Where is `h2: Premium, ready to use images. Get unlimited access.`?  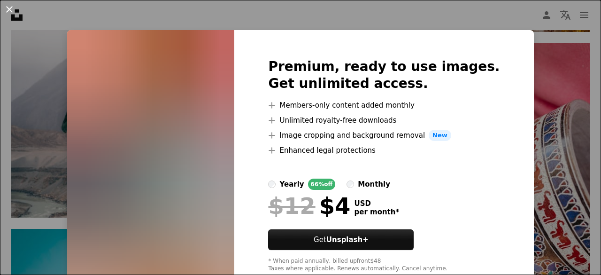
h2: Premium, ready to use images. Get unlimited access. is located at coordinates (384, 75).